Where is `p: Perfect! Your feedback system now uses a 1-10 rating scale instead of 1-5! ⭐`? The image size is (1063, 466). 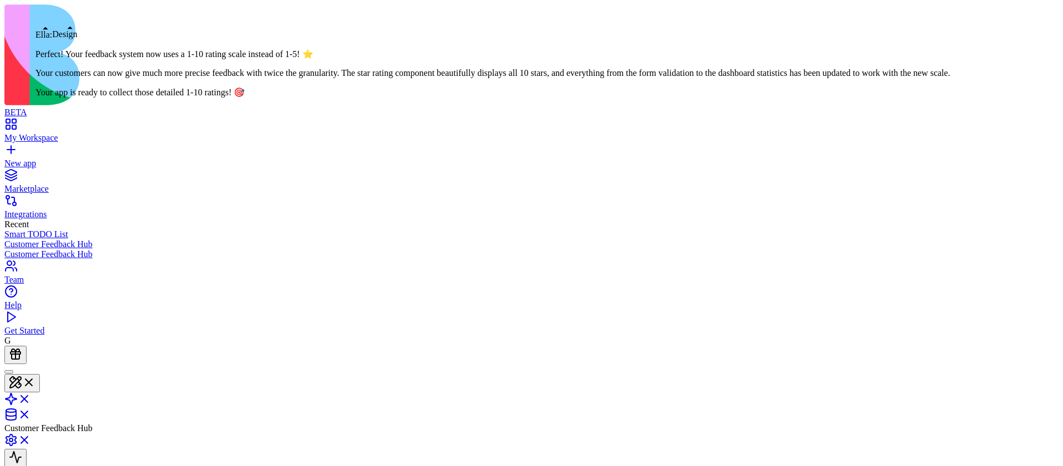
p: Perfect! Your feedback system now uses a 1-10 rating scale instead of 1-5! ⭐ is located at coordinates (493, 54).